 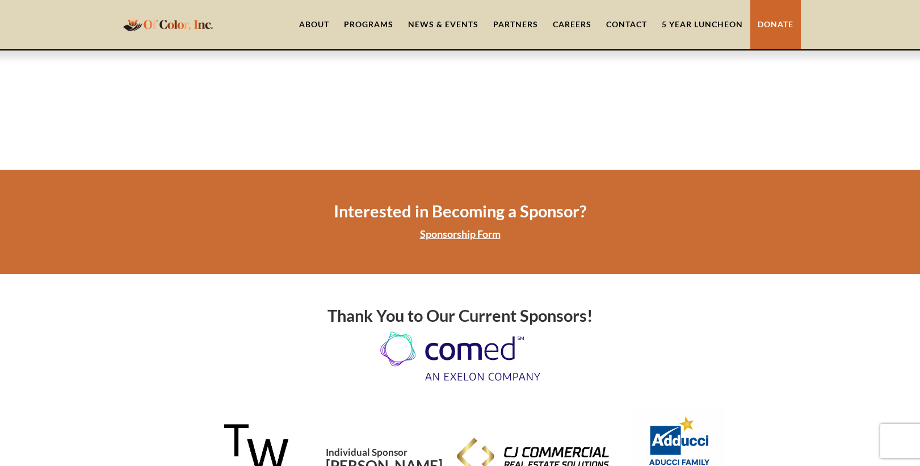 I want to click on h2: Interested in Becoming a Sponsor?, so click(x=460, y=211).